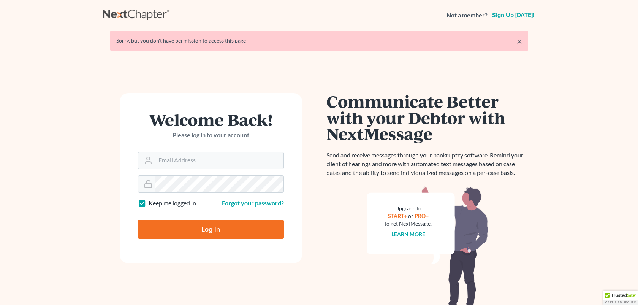 Image resolution: width=638 pixels, height=305 pixels. What do you see at coordinates (211, 135) in the screenshot?
I see `p: Please log in to your account` at bounding box center [211, 135].